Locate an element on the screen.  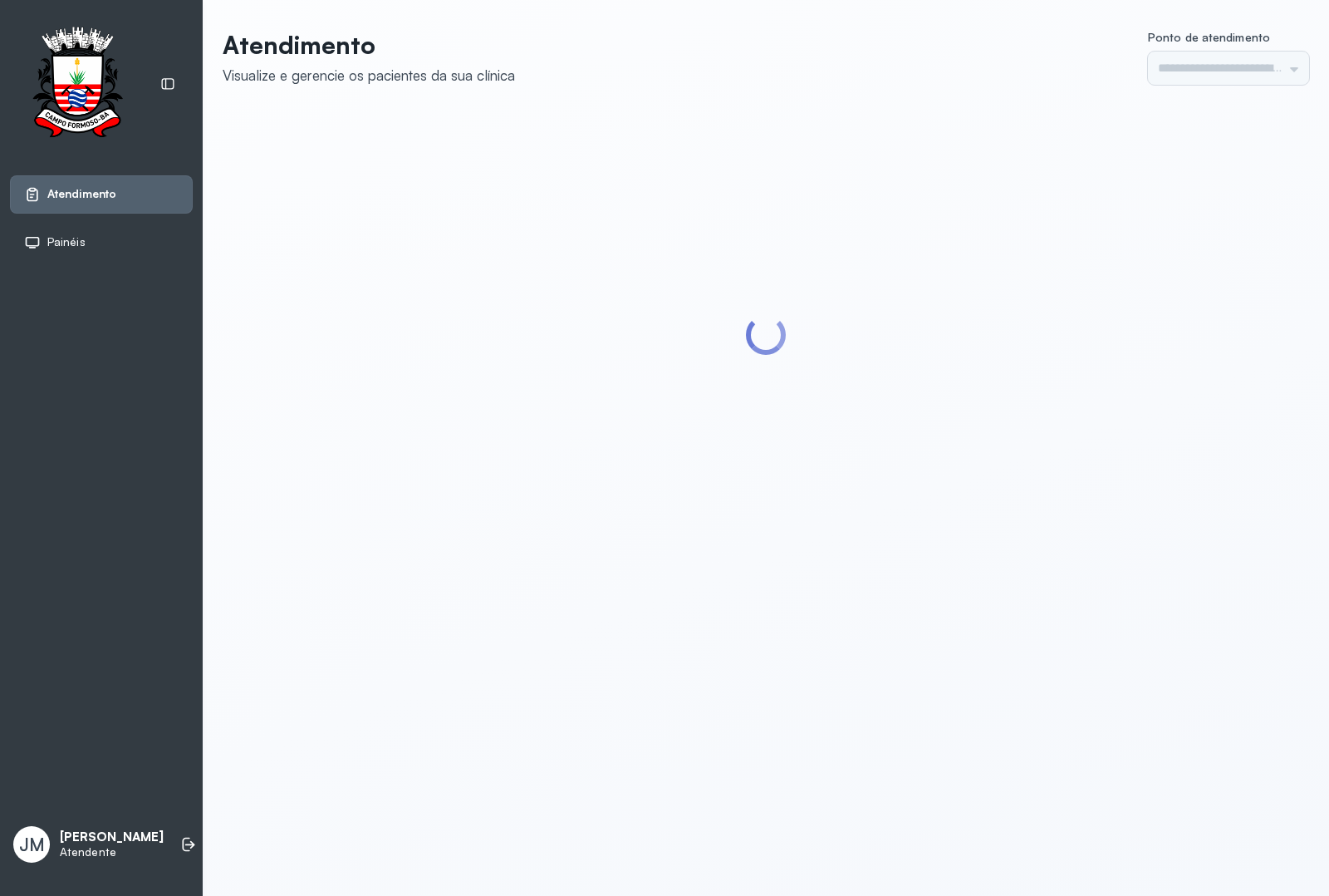
p: Atendimento is located at coordinates (369, 45).